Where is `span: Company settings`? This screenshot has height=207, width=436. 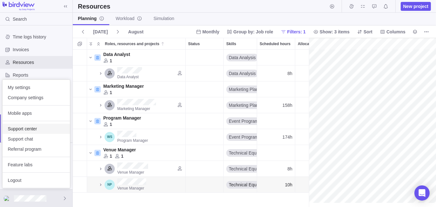
span: Company settings is located at coordinates (36, 98).